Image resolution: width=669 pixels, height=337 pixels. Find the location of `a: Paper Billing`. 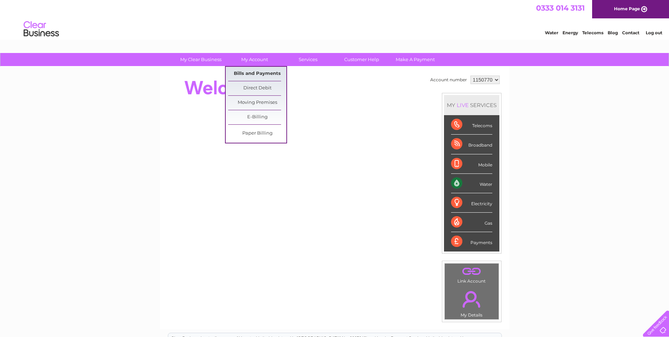

a: Paper Billing is located at coordinates (257, 133).